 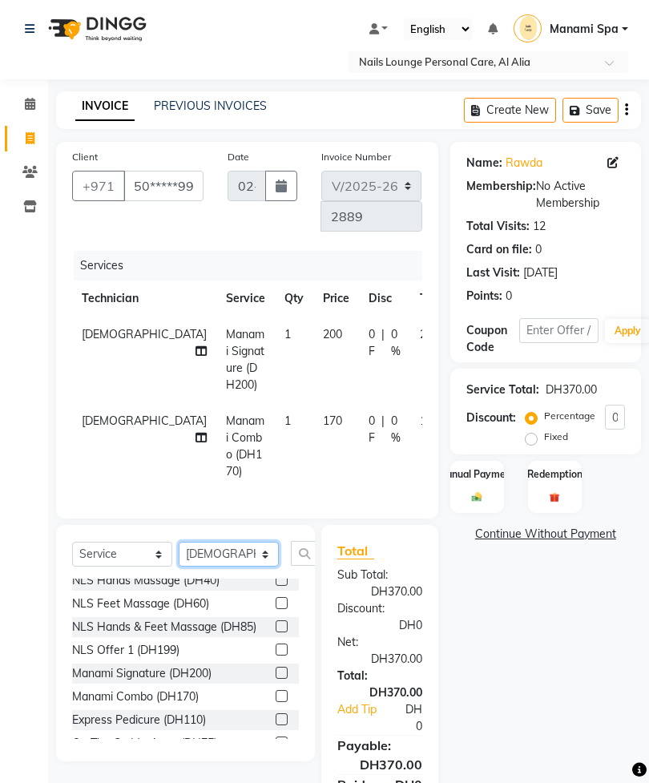 What do you see at coordinates (556, 437) in the screenshot?
I see `label: Fixed` at bounding box center [556, 437].